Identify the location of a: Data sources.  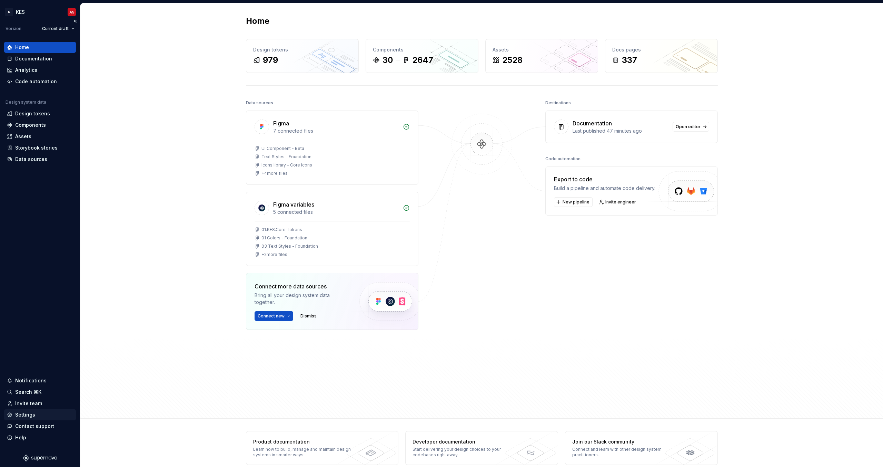
(40, 159).